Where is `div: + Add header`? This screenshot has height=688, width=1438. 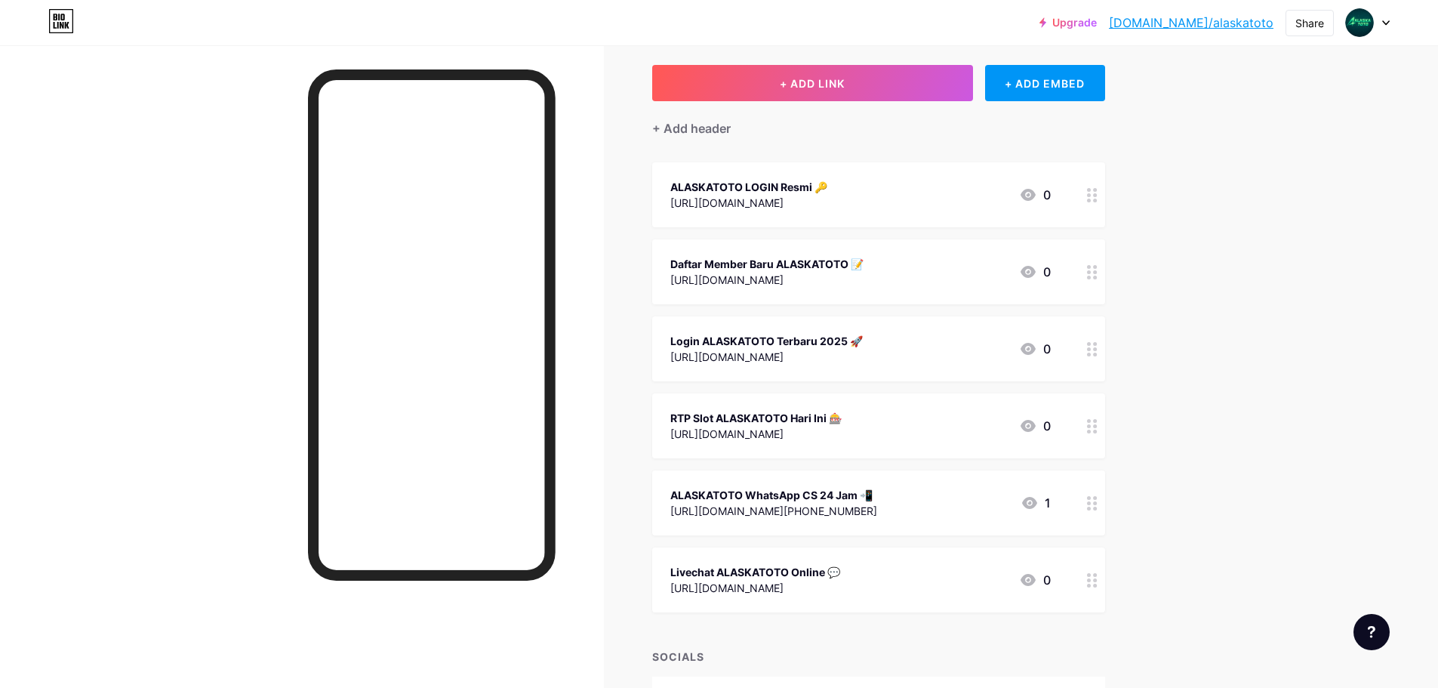
div: + Add header is located at coordinates (691, 128).